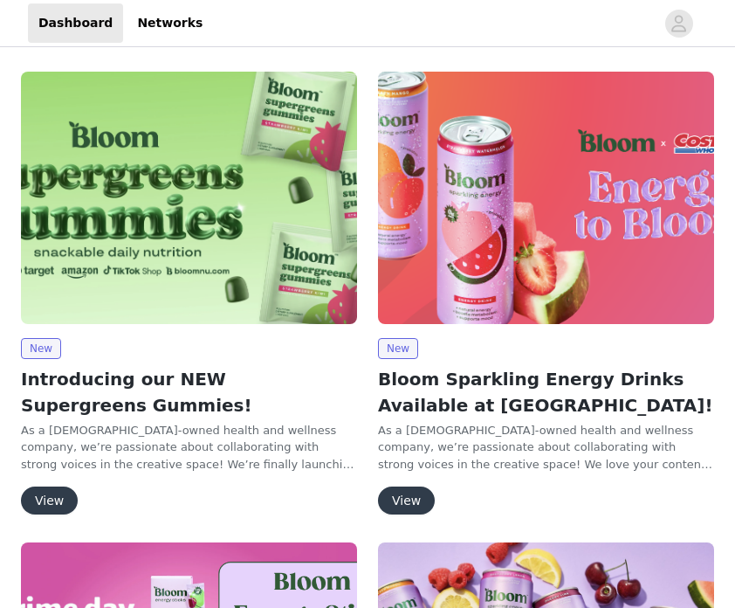 This screenshot has height=608, width=735. Describe the element at coordinates (679, 24) in the screenshot. I see `div: avatar` at that location.